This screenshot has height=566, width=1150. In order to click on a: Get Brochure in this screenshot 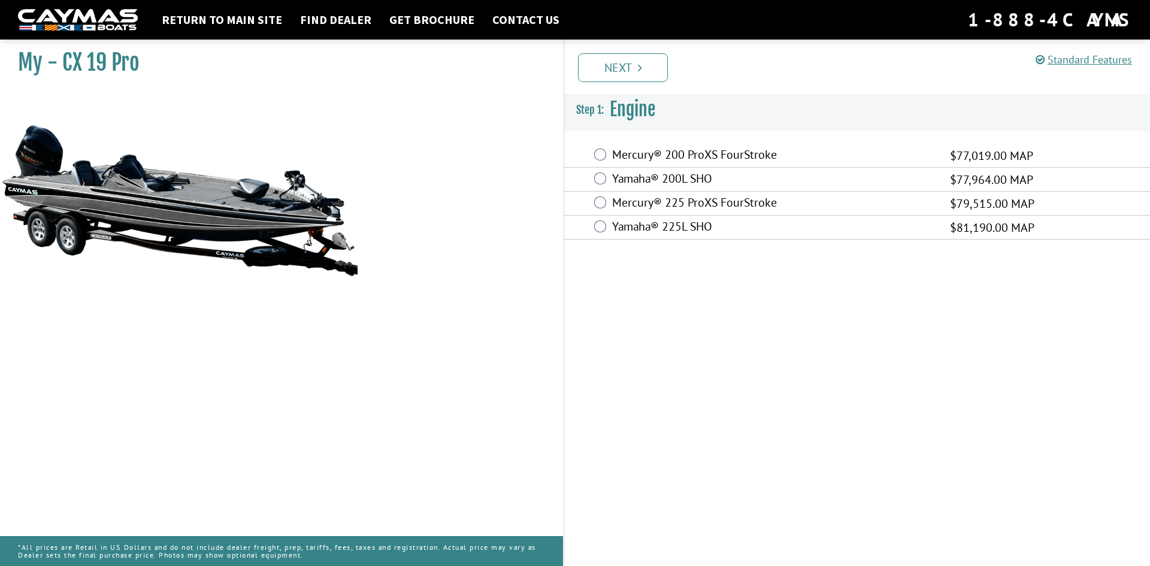, I will do `click(432, 20)`.